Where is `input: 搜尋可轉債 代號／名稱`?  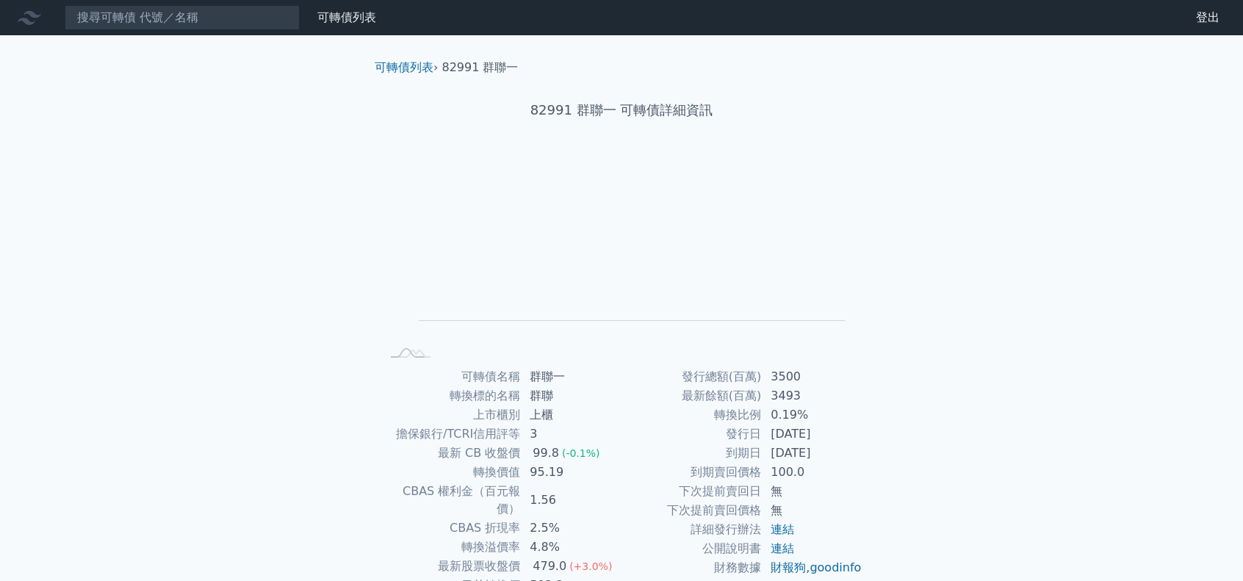 input: 搜尋可轉債 代號／名稱 is located at coordinates (182, 18).